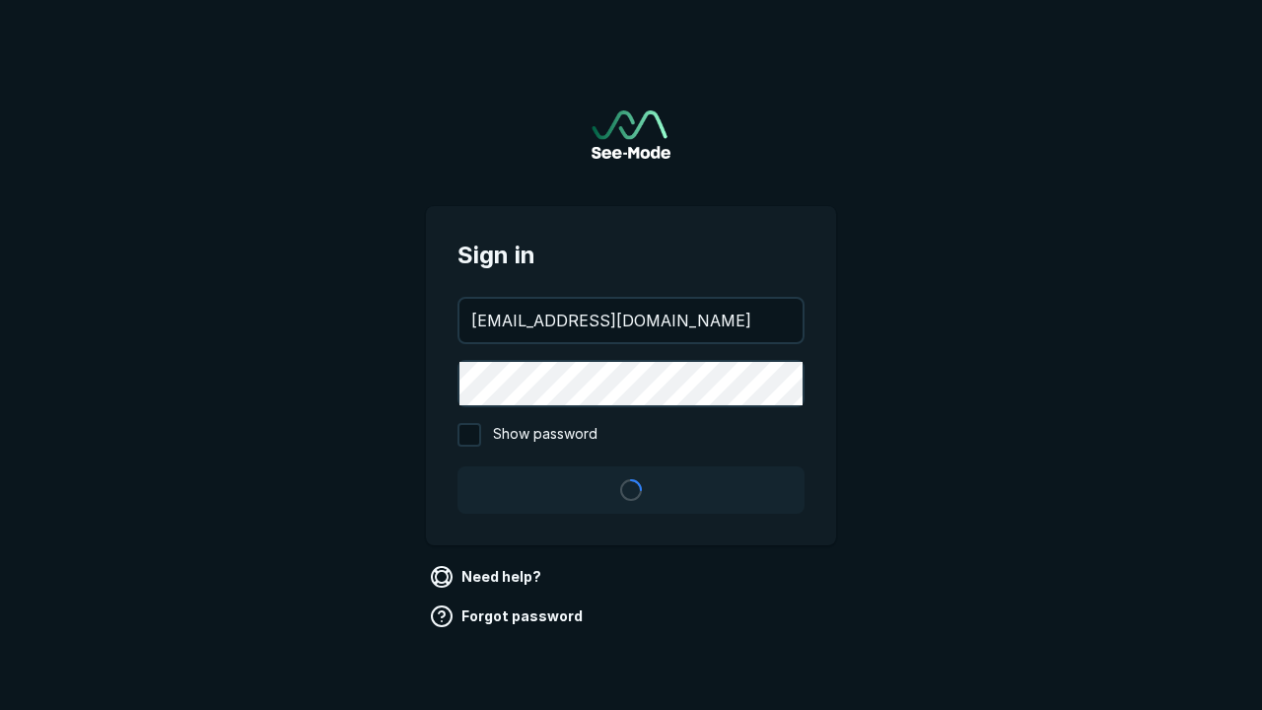 This screenshot has height=710, width=1262. I want to click on span: Sign in, so click(631, 255).